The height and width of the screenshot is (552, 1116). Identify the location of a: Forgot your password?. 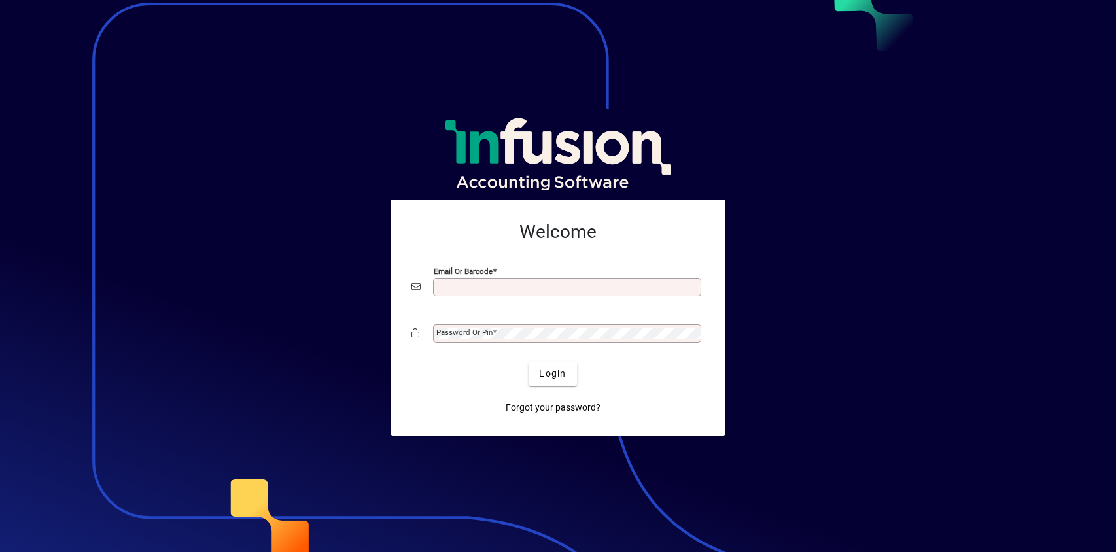
(553, 408).